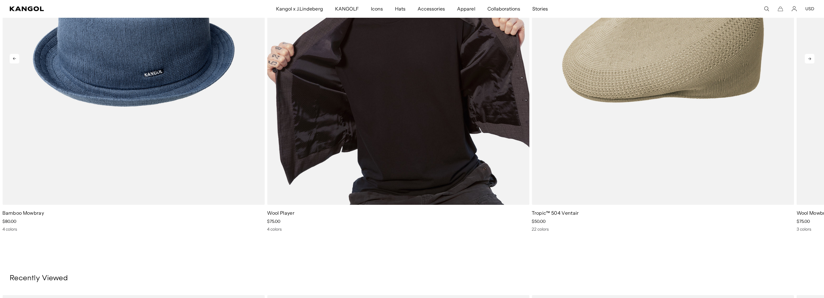 The width and height of the screenshot is (824, 298). Describe the element at coordinates (539, 222) in the screenshot. I see `span: $50.00` at that location.